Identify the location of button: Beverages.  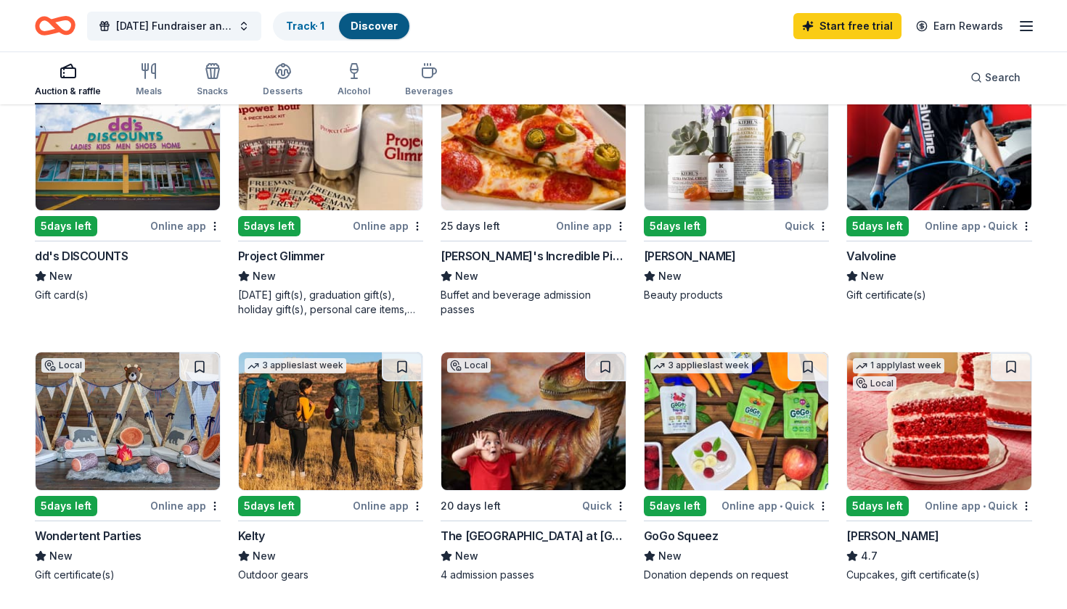
(429, 81).